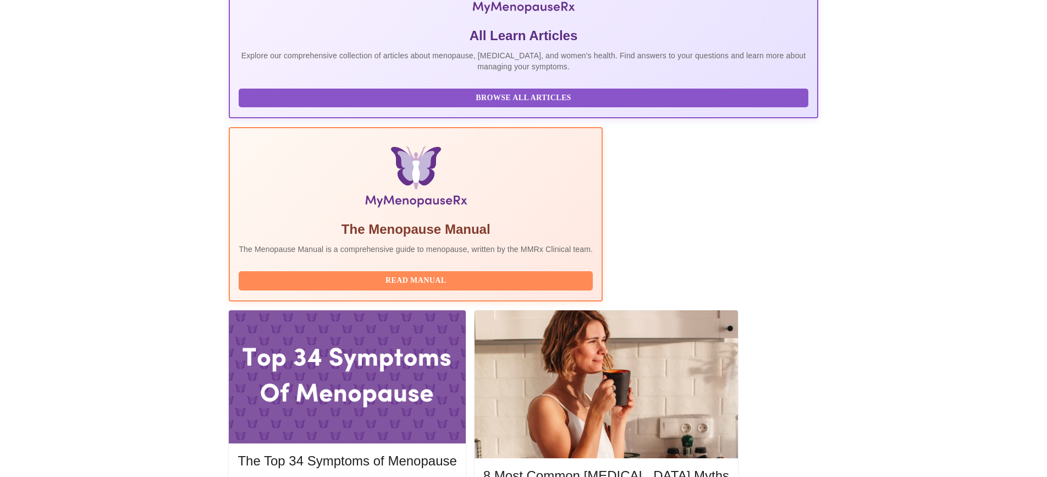 Image resolution: width=1047 pixels, height=477 pixels. I want to click on a: Read Manual, so click(417, 279).